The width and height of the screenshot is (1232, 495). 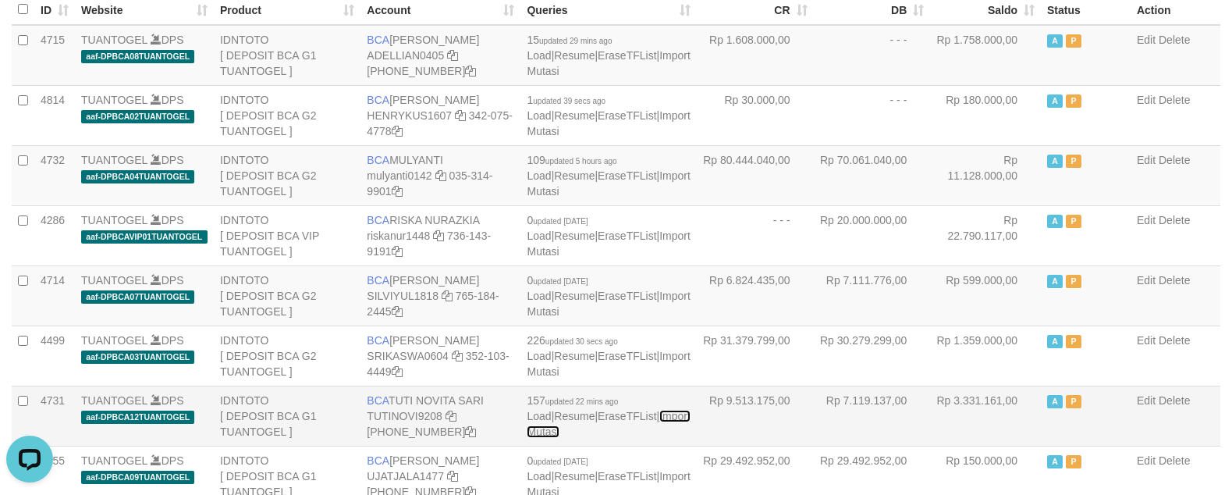 I want to click on span: 1, so click(x=566, y=100).